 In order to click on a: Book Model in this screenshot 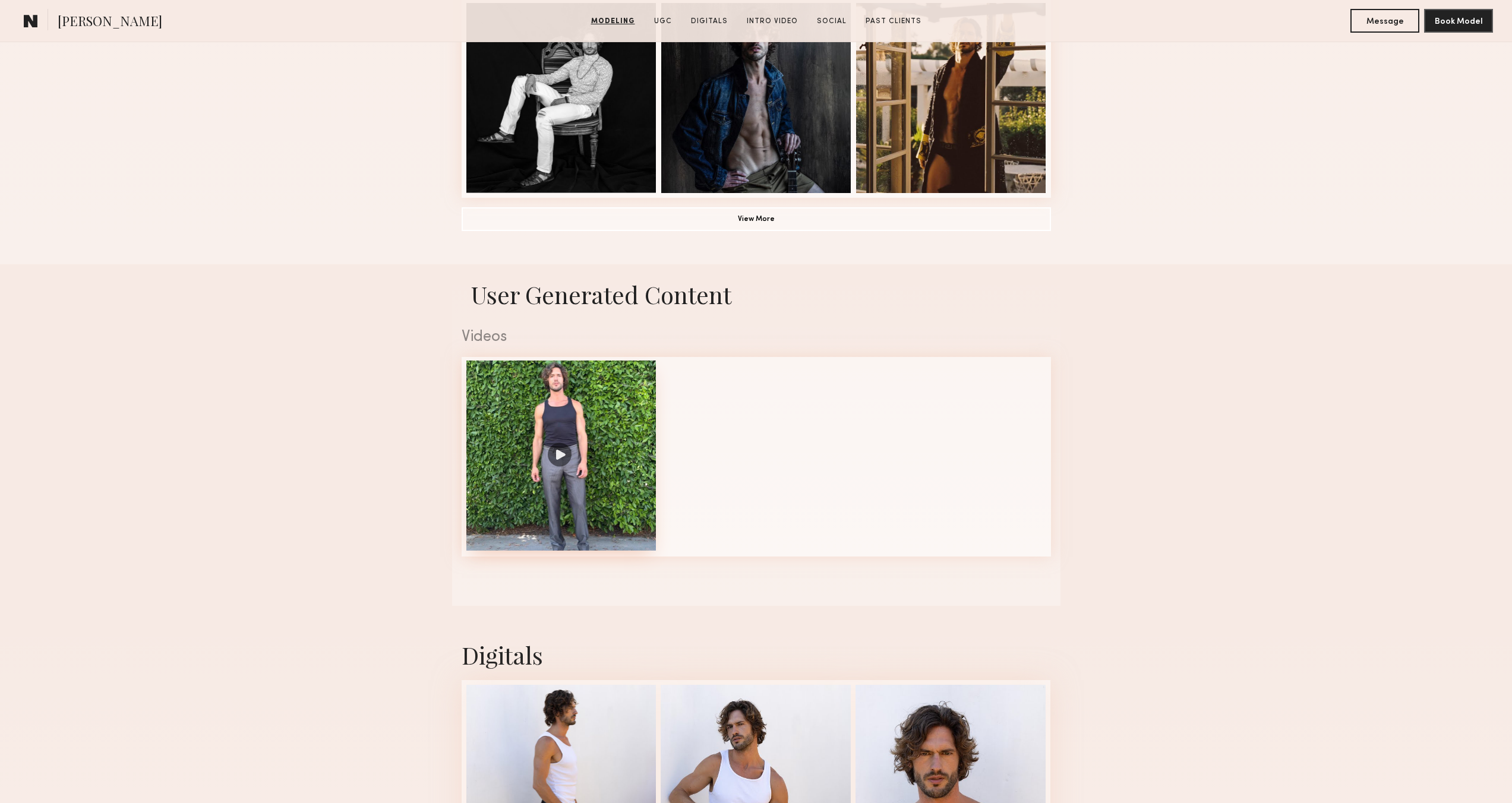, I will do `click(1459, 21)`.